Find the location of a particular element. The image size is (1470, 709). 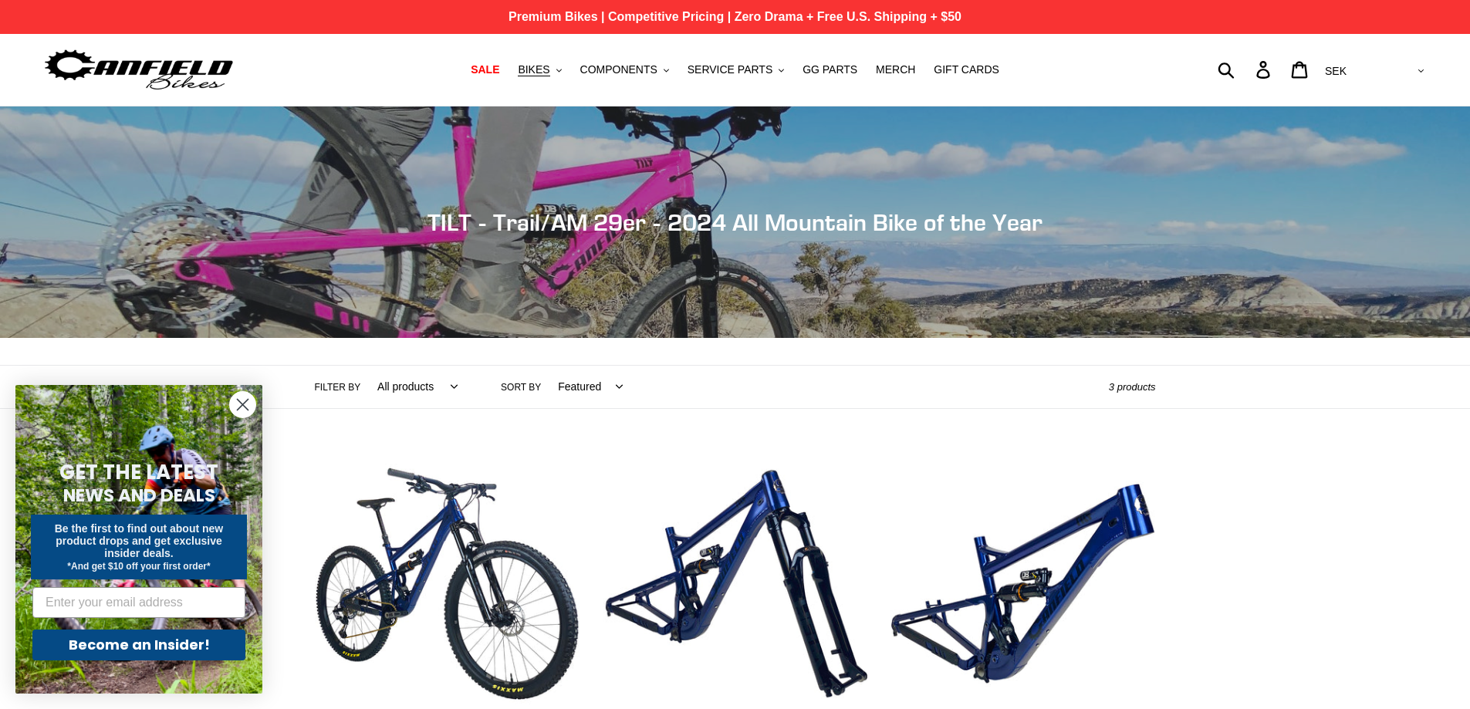

button: BIKES is located at coordinates (539, 69).